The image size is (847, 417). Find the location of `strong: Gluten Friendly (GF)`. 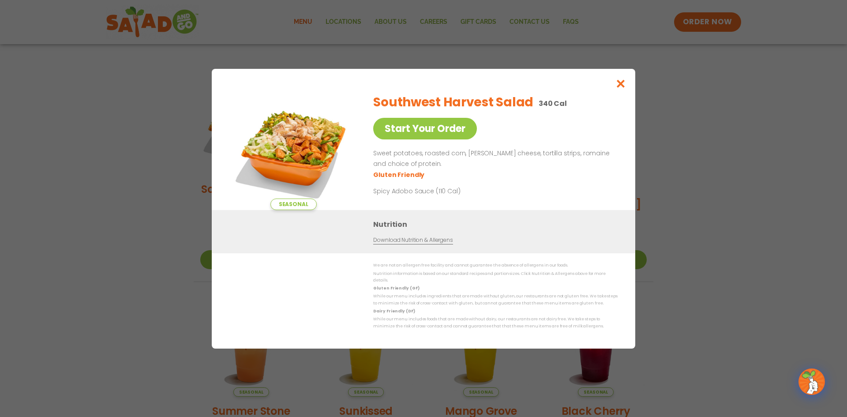

strong: Gluten Friendly (GF) is located at coordinates (396, 288).